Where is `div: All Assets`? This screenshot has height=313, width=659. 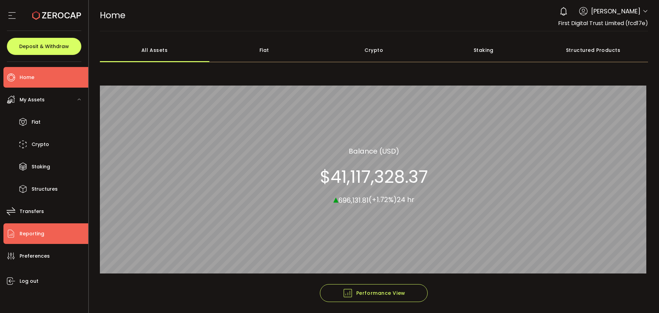
div: All Assets is located at coordinates (155, 50).